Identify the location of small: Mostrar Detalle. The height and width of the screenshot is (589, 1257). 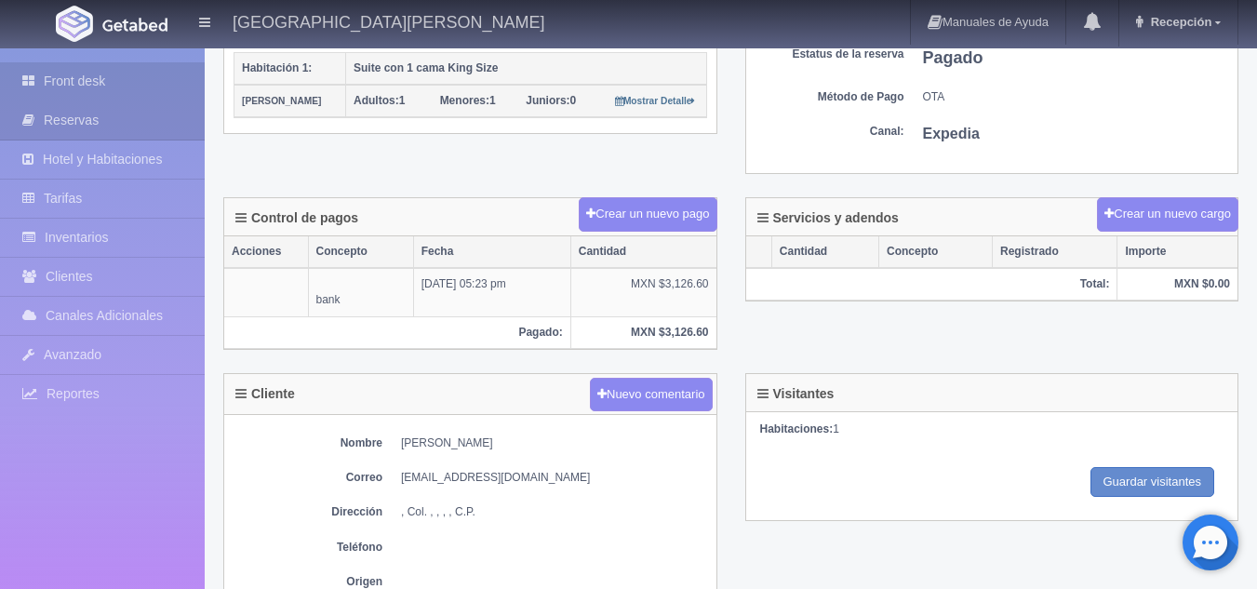
(655, 100).